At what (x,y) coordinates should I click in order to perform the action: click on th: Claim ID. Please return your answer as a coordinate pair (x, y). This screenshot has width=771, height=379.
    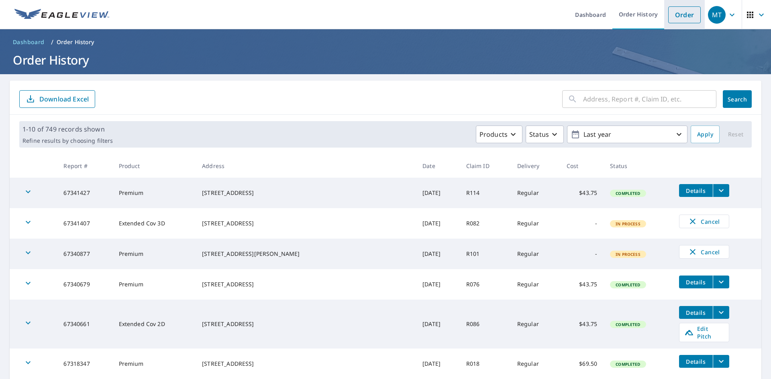
    Looking at the image, I should click on (485, 166).